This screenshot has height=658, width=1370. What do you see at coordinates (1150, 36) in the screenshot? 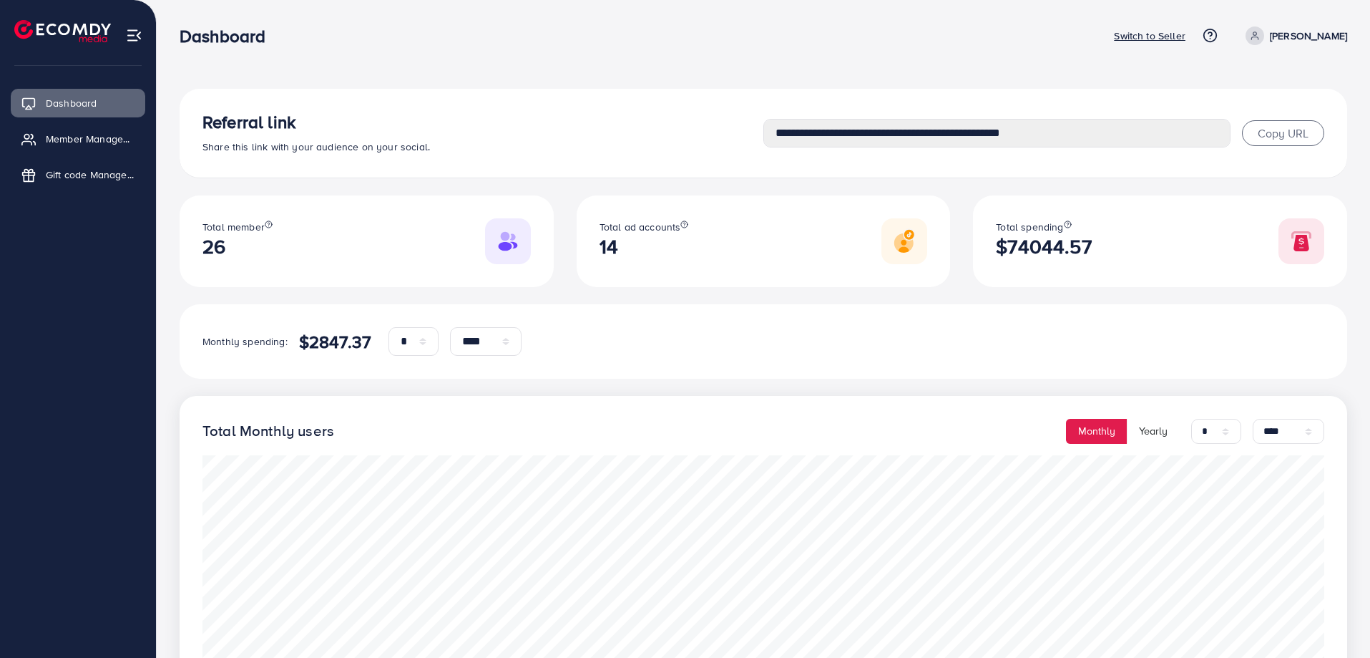
I see `p: Switch to Seller` at bounding box center [1150, 36].